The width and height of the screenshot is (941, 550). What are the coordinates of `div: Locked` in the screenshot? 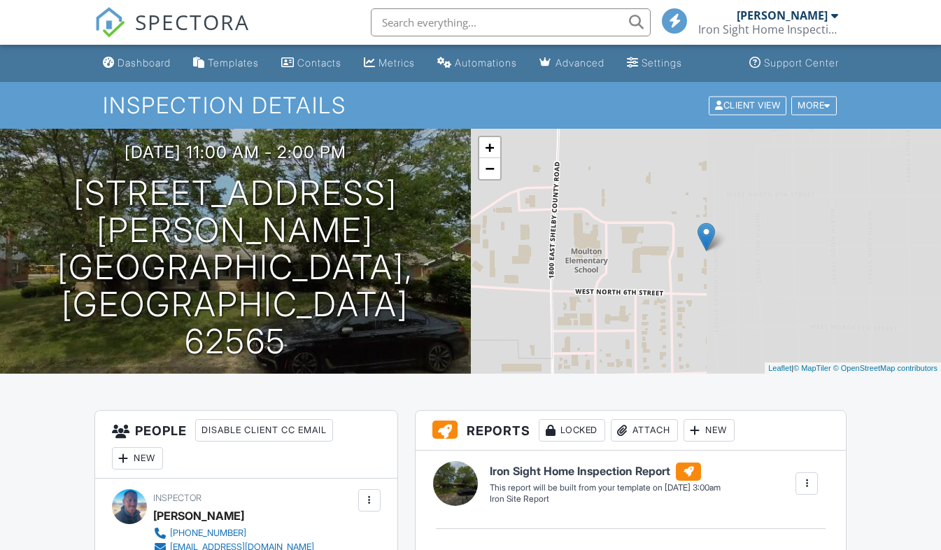 It's located at (571, 430).